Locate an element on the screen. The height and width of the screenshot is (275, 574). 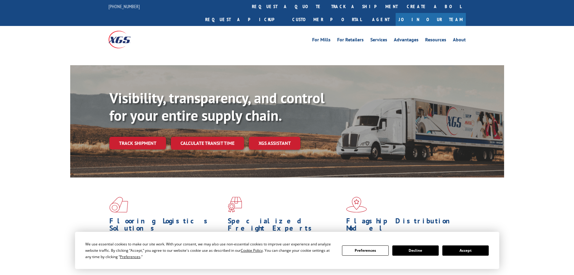
button: Decline is located at coordinates (416, 250).